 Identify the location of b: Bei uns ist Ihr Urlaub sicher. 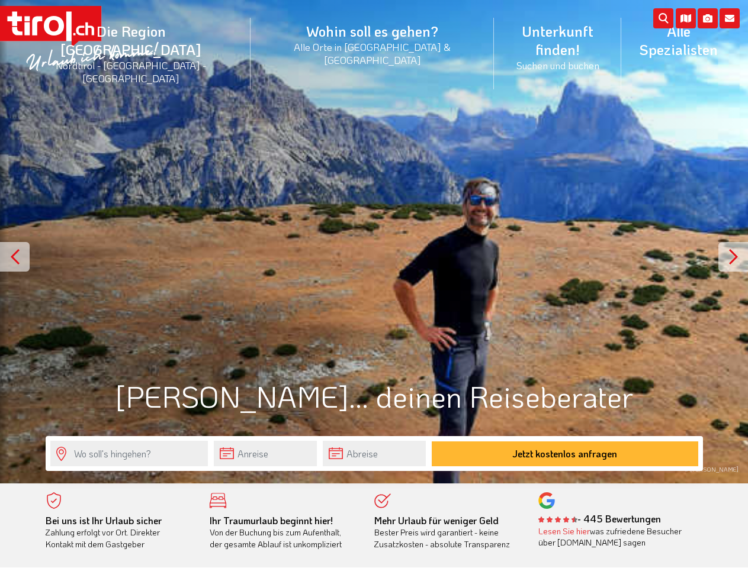
(104, 520).